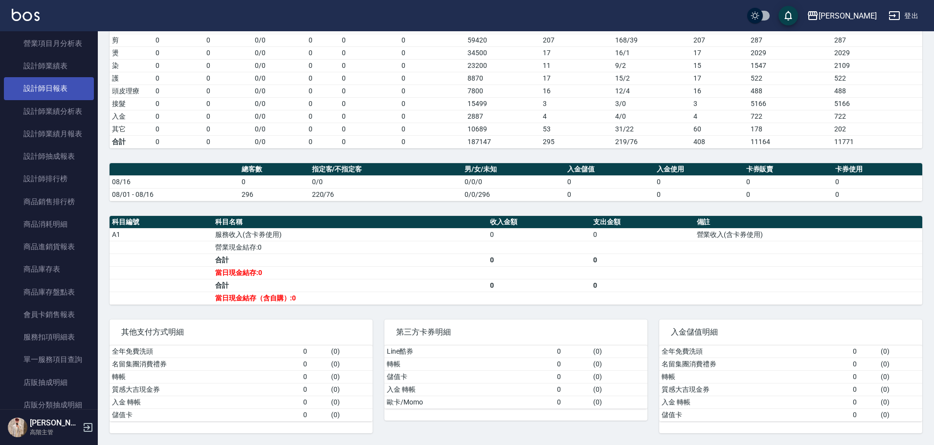 The image size is (934, 445). What do you see at coordinates (788, 16) in the screenshot?
I see `button: save` at bounding box center [788, 16].